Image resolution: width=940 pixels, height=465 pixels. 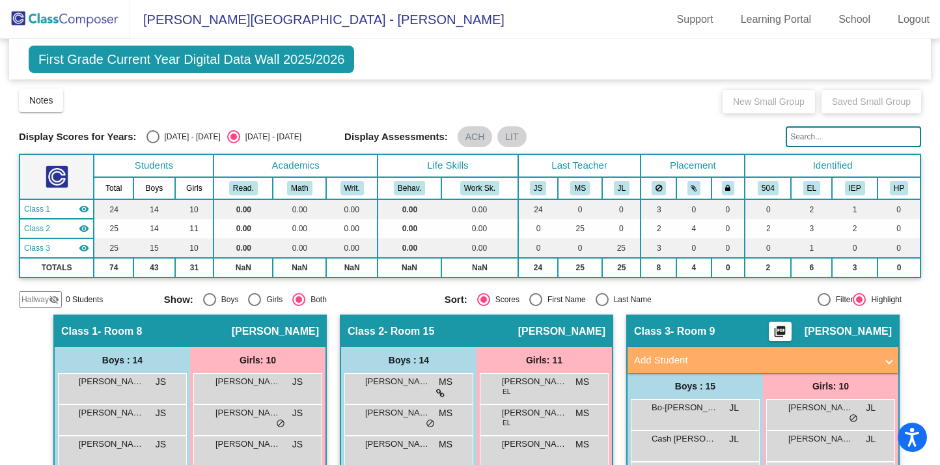 I want to click on td: 4, so click(x=693, y=268).